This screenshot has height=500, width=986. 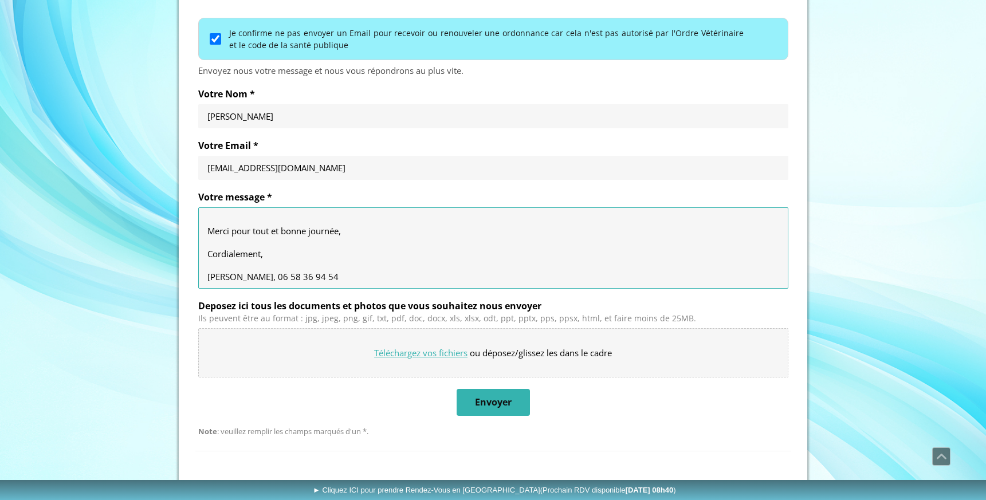 I want to click on input: Votre Email *, so click(x=493, y=168).